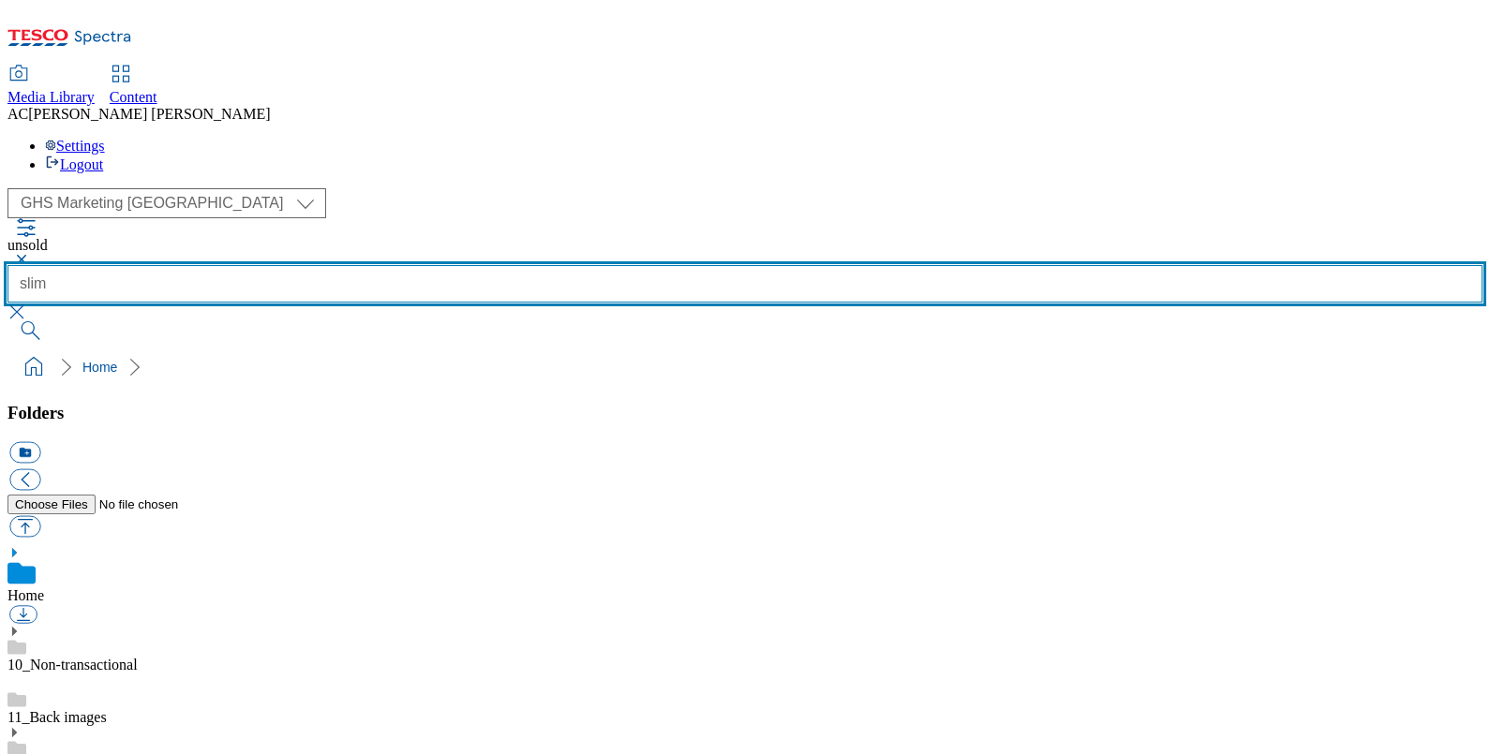 This screenshot has height=754, width=1490. I want to click on h3: Folders, so click(745, 413).